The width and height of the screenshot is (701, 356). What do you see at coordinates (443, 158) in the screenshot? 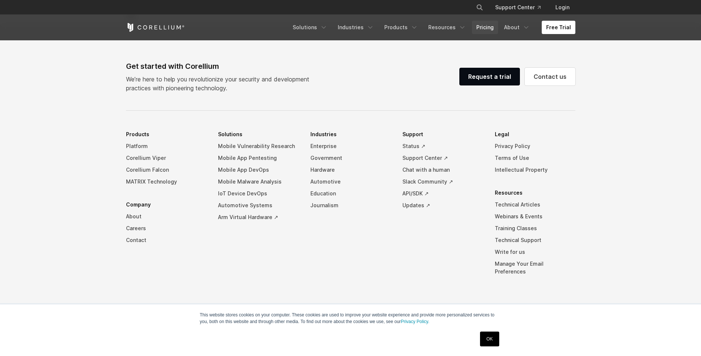
I see `a: Support Center ↗` at bounding box center [443, 158].